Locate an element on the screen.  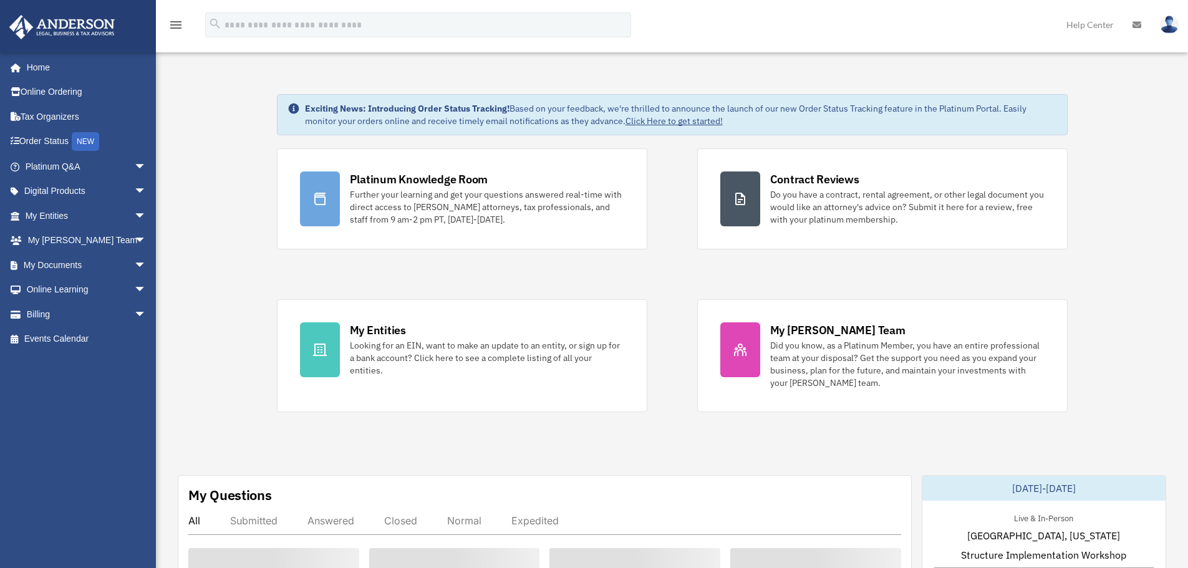
span: Structure Implementation Workshop is located at coordinates (1044, 555).